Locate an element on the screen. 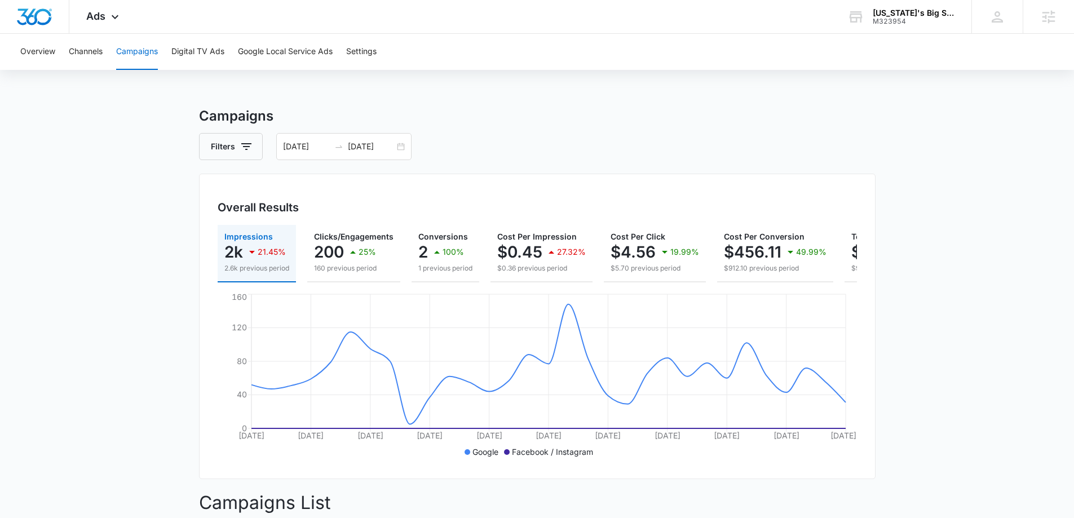 The width and height of the screenshot is (1074, 518). p: $0.45 is located at coordinates (520, 252).